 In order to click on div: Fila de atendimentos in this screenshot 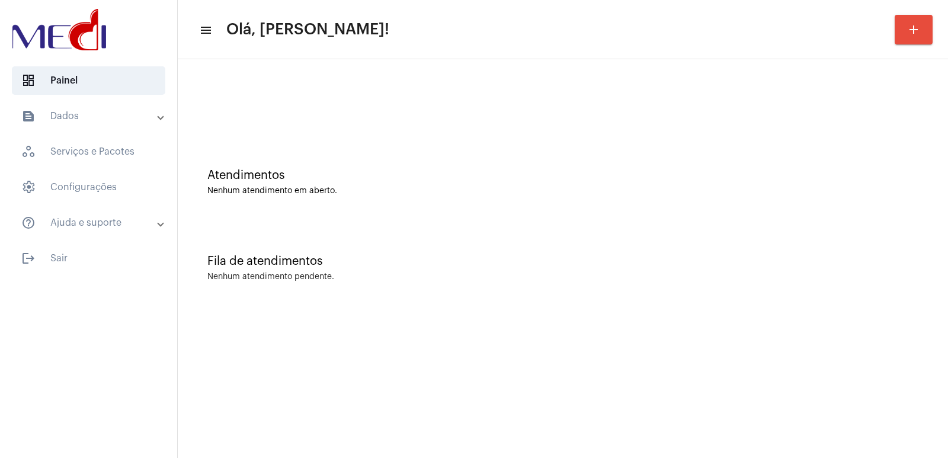, I will do `click(563, 261)`.